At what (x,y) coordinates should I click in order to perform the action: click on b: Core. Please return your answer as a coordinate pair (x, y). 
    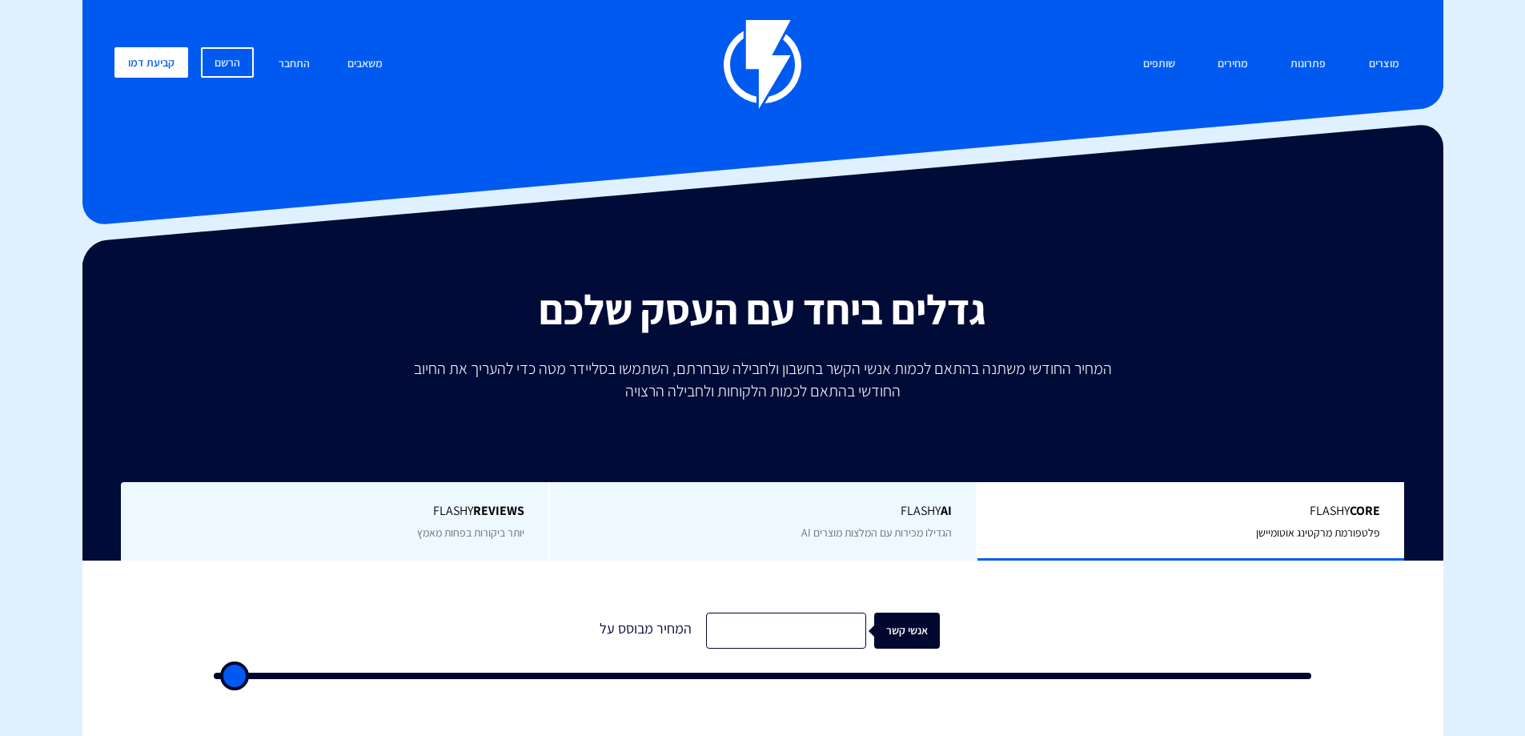
    Looking at the image, I should click on (1365, 510).